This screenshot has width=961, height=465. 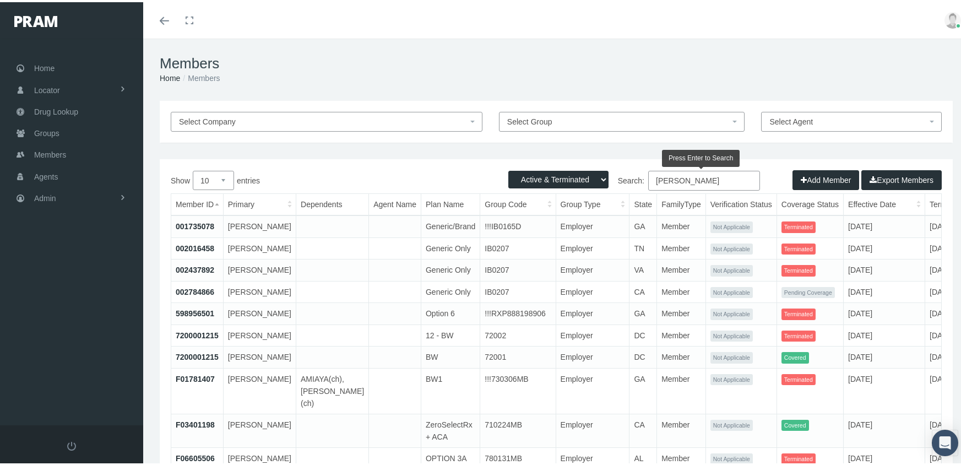 I want to click on span: Drug Lookup, so click(x=56, y=110).